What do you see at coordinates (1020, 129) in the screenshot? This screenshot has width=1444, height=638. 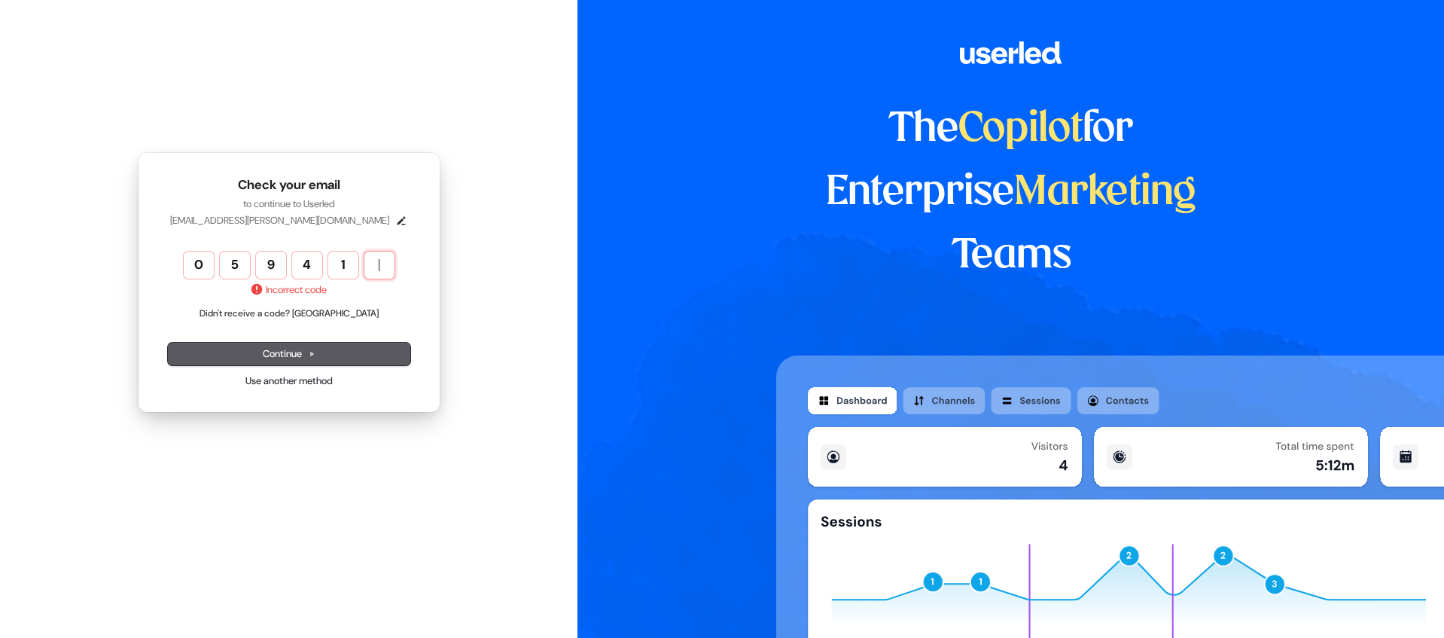 I see `span: Copilot` at bounding box center [1020, 129].